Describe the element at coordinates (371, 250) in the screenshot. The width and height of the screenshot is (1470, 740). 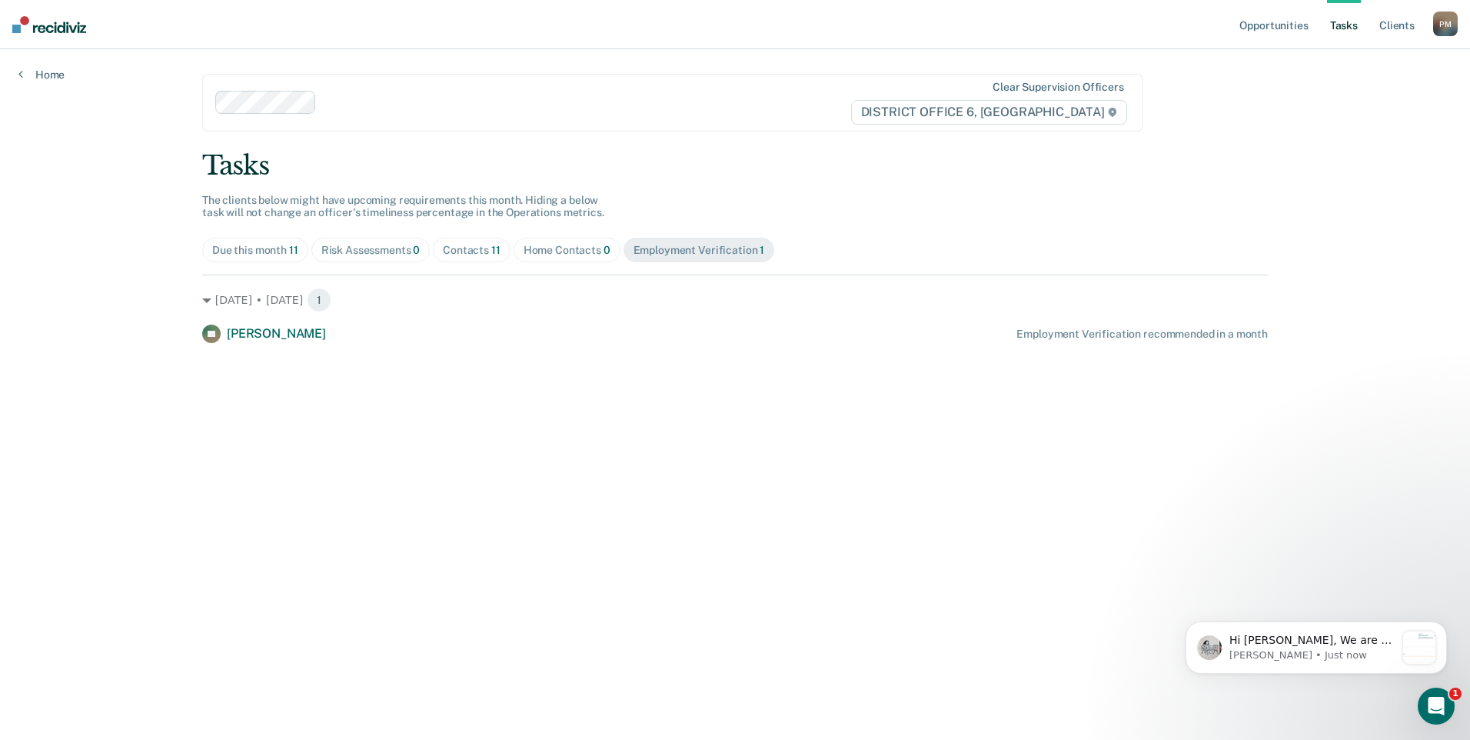
I see `div: Risk Assessments` at that location.